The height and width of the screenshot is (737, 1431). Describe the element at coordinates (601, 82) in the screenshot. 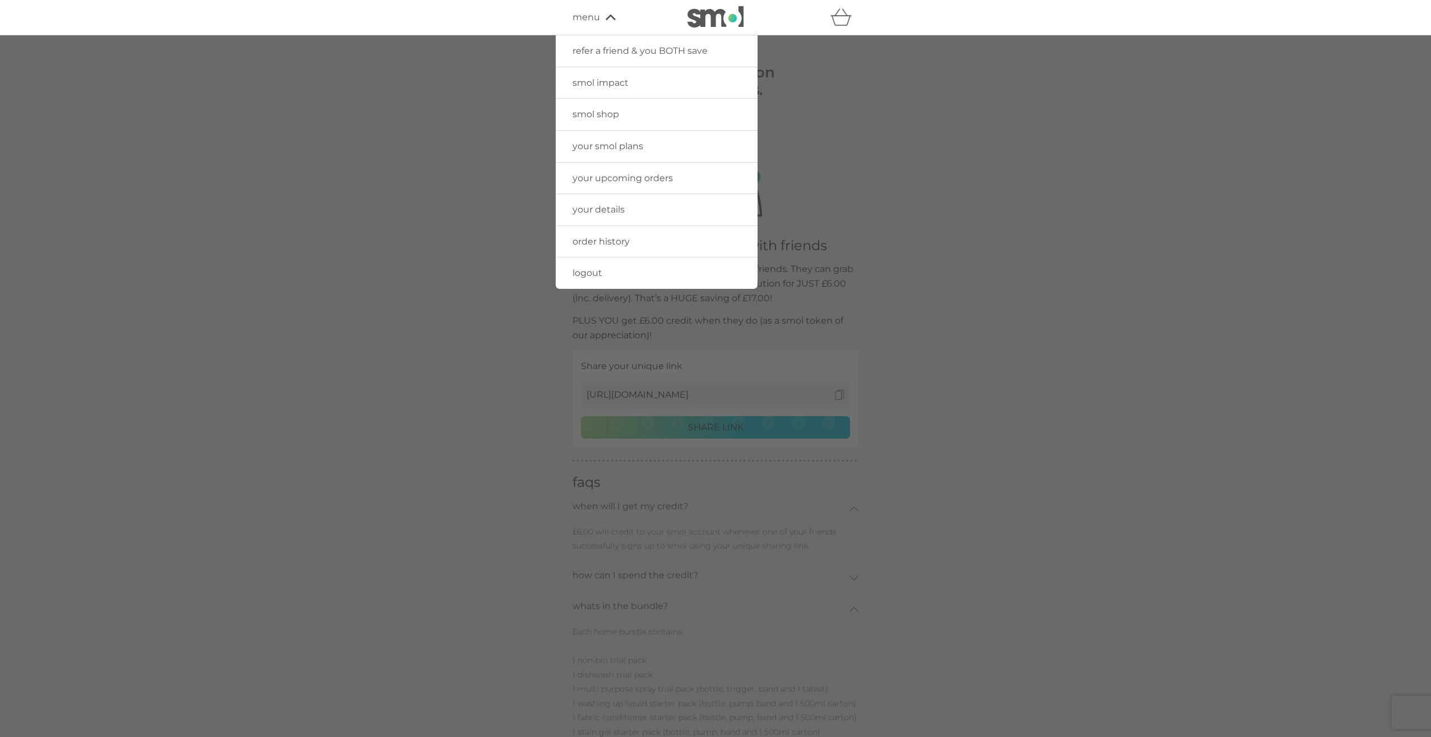

I see `span: smol impact` at that location.